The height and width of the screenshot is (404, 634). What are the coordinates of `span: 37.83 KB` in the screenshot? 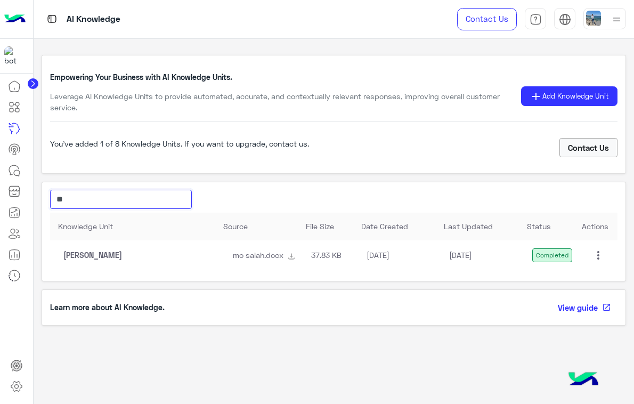 It's located at (326, 254).